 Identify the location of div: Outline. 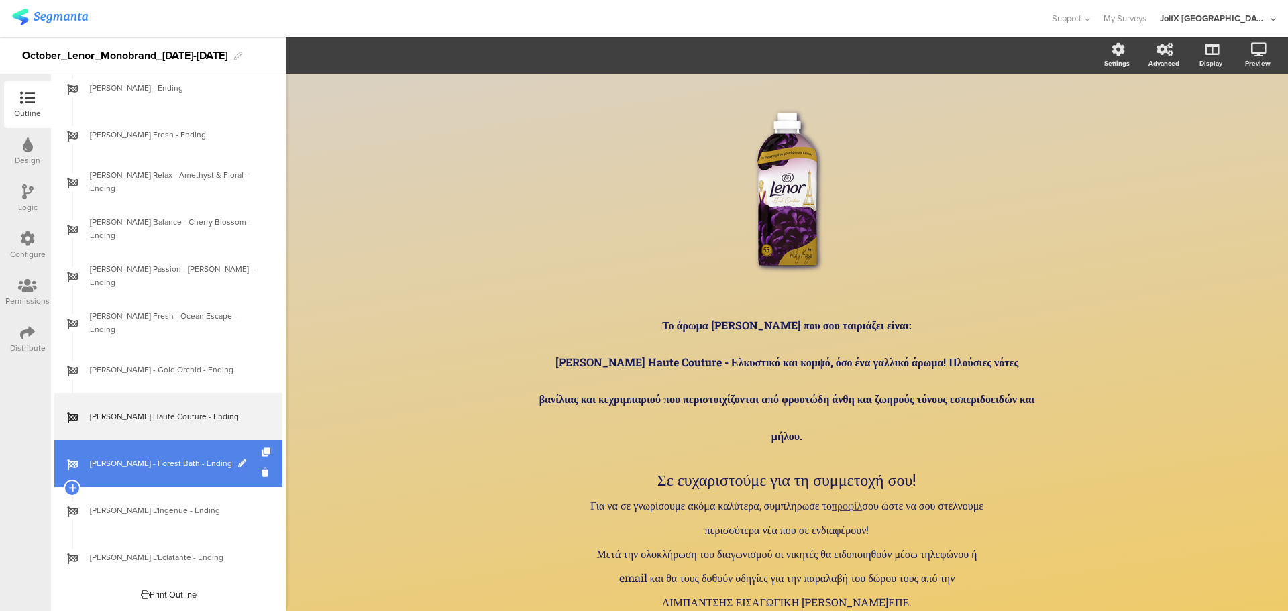
(27, 113).